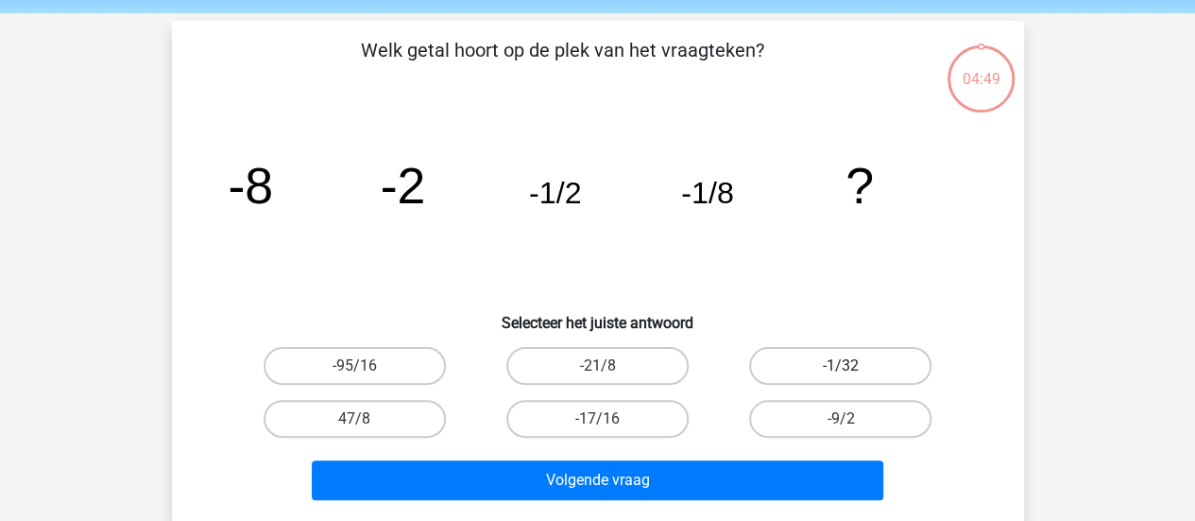 The image size is (1195, 521). What do you see at coordinates (354, 419) in the screenshot?
I see `label: 47/8` at bounding box center [354, 419].